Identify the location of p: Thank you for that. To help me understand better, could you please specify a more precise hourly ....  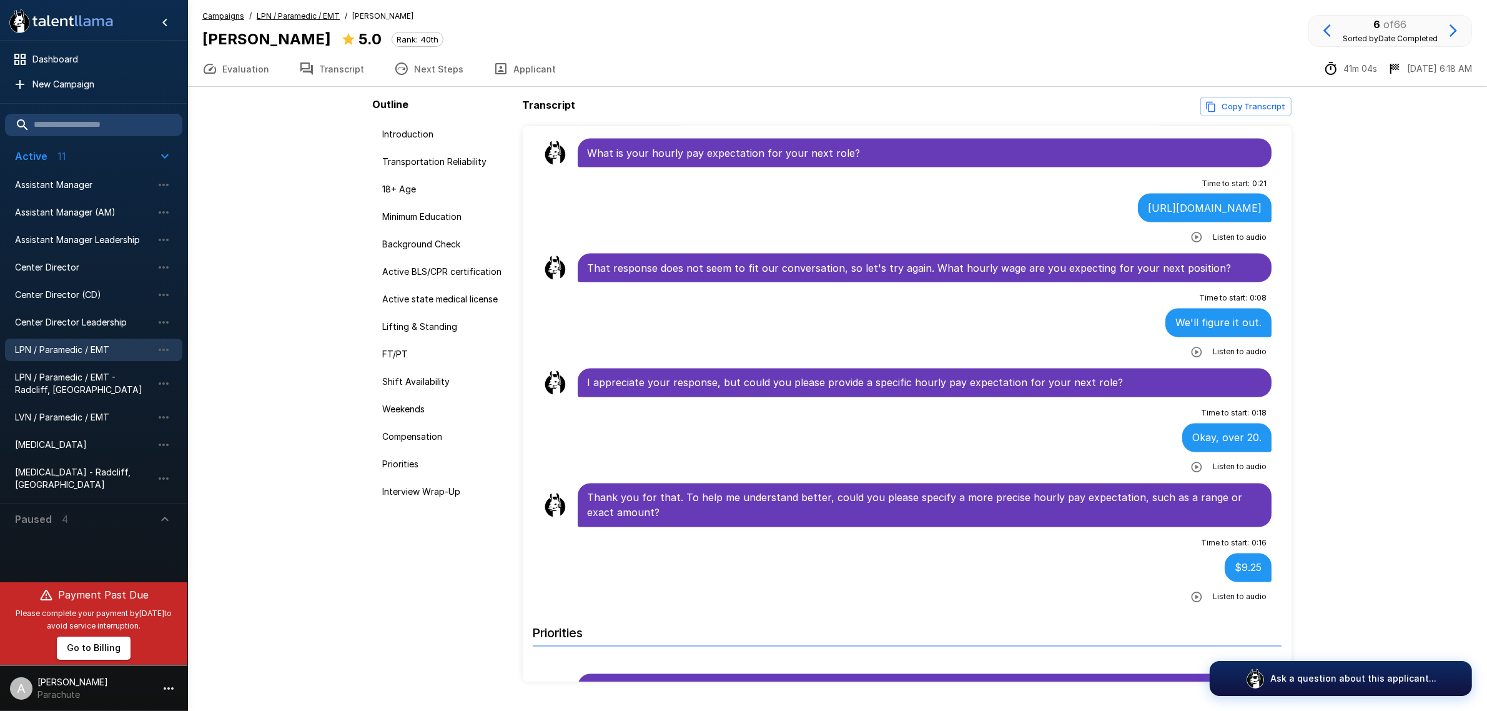
(925, 505).